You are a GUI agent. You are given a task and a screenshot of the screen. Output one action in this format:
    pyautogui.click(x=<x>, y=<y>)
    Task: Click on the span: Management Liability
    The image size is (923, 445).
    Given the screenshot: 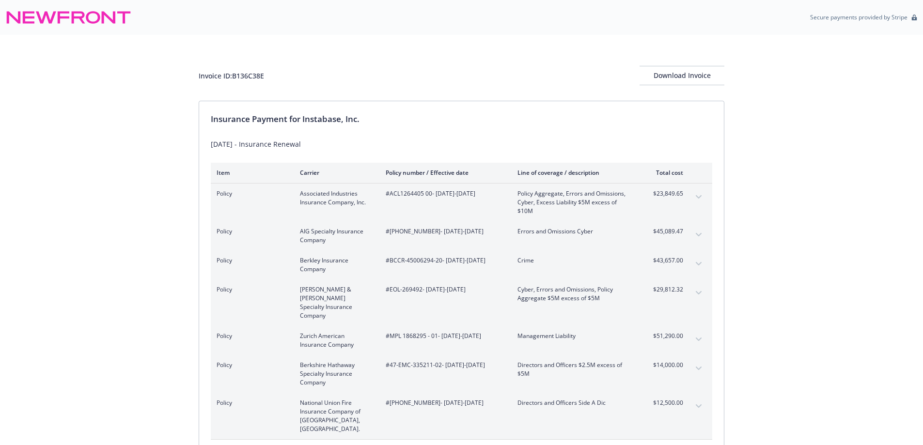 What is the action you would take?
    pyautogui.click(x=574, y=336)
    